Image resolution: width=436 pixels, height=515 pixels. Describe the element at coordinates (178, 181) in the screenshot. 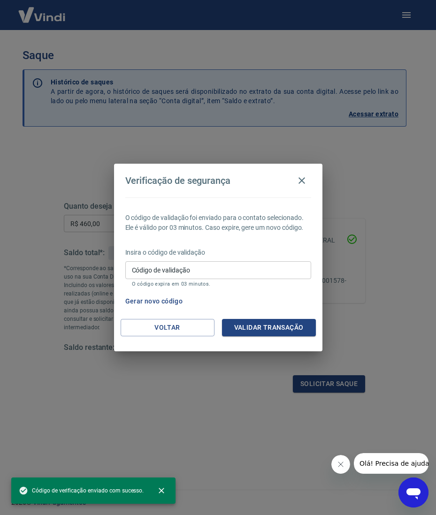

I see `h4: Verificação de segurança` at that location.